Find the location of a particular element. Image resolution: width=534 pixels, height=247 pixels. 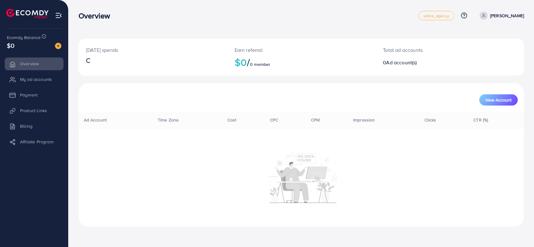

h2: 0 is located at coordinates (431, 63).